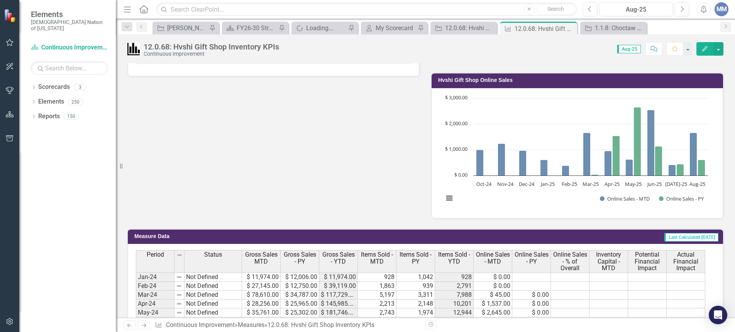 Image resolution: width=735 pixels, height=332 pixels. I want to click on path: Aug-25, 601. Online Sales - PY., so click(702, 167).